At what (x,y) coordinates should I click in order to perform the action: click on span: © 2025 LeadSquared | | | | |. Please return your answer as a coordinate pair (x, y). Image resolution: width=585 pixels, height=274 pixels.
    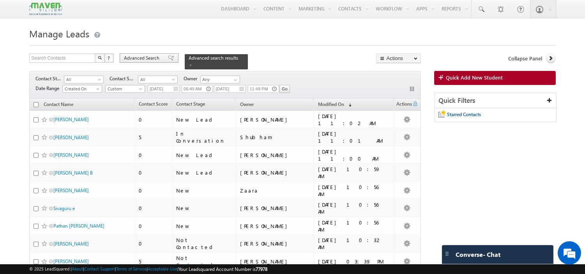
    Looking at the image, I should click on (148, 269).